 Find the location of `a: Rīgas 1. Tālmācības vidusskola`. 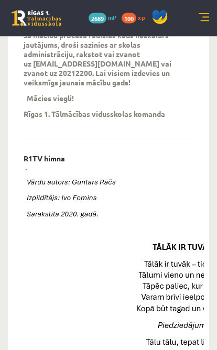

a: Rīgas 1. Tālmācības vidusskola is located at coordinates (36, 18).